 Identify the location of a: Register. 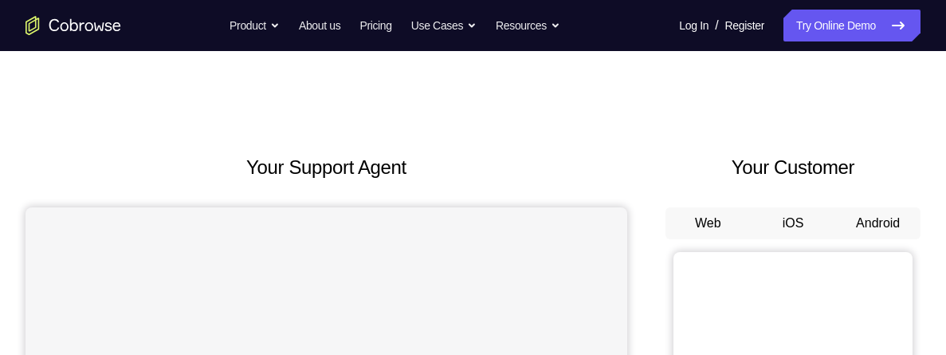
(745, 26).